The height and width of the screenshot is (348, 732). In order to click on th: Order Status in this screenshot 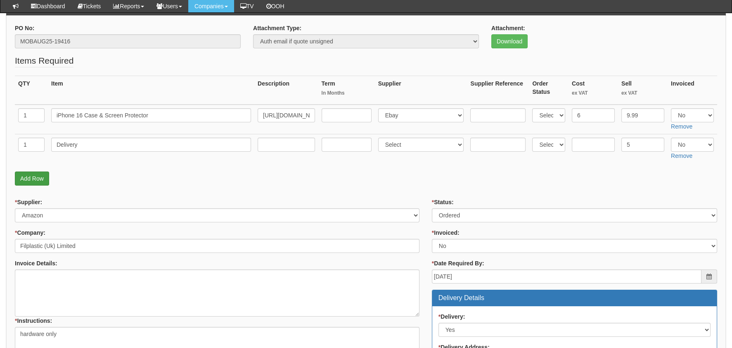, I will do `click(549, 90)`.